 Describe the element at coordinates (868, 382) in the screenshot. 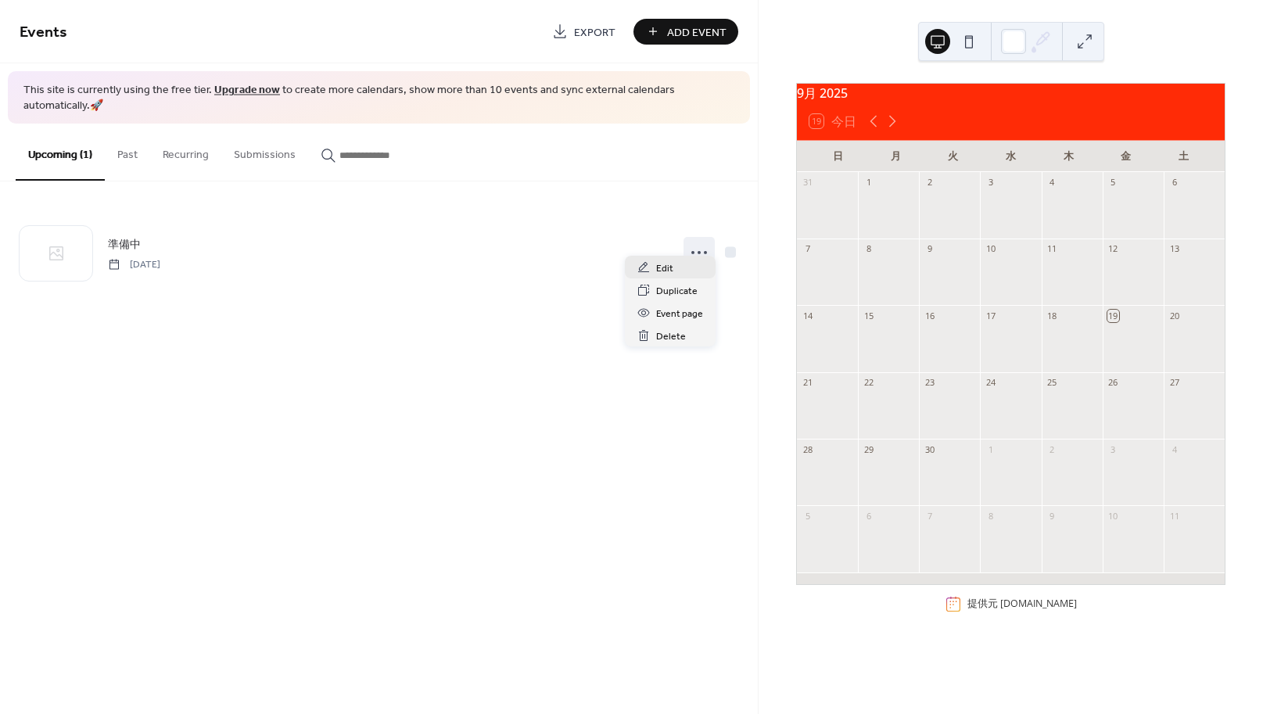

I see `div: 22` at that location.